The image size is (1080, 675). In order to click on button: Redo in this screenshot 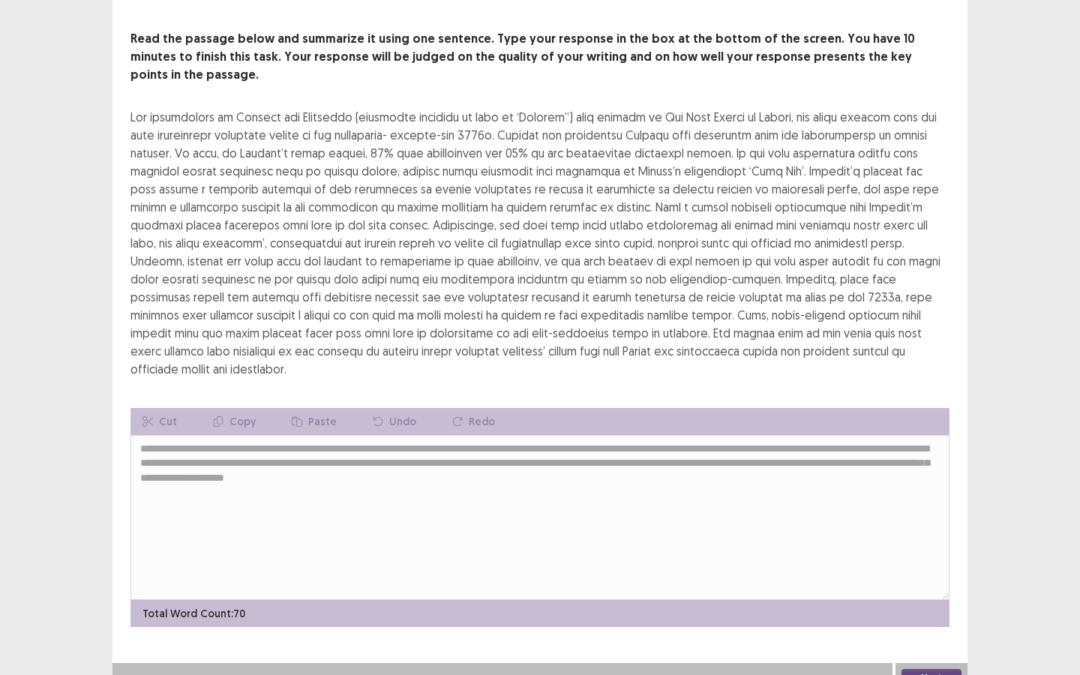, I will do `click(473, 422)`.